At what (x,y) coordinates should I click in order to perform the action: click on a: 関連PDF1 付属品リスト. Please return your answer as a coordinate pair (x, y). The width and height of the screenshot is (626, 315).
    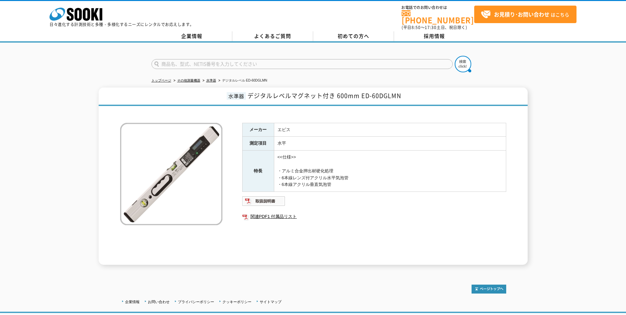
    Looking at the image, I should click on (374, 217).